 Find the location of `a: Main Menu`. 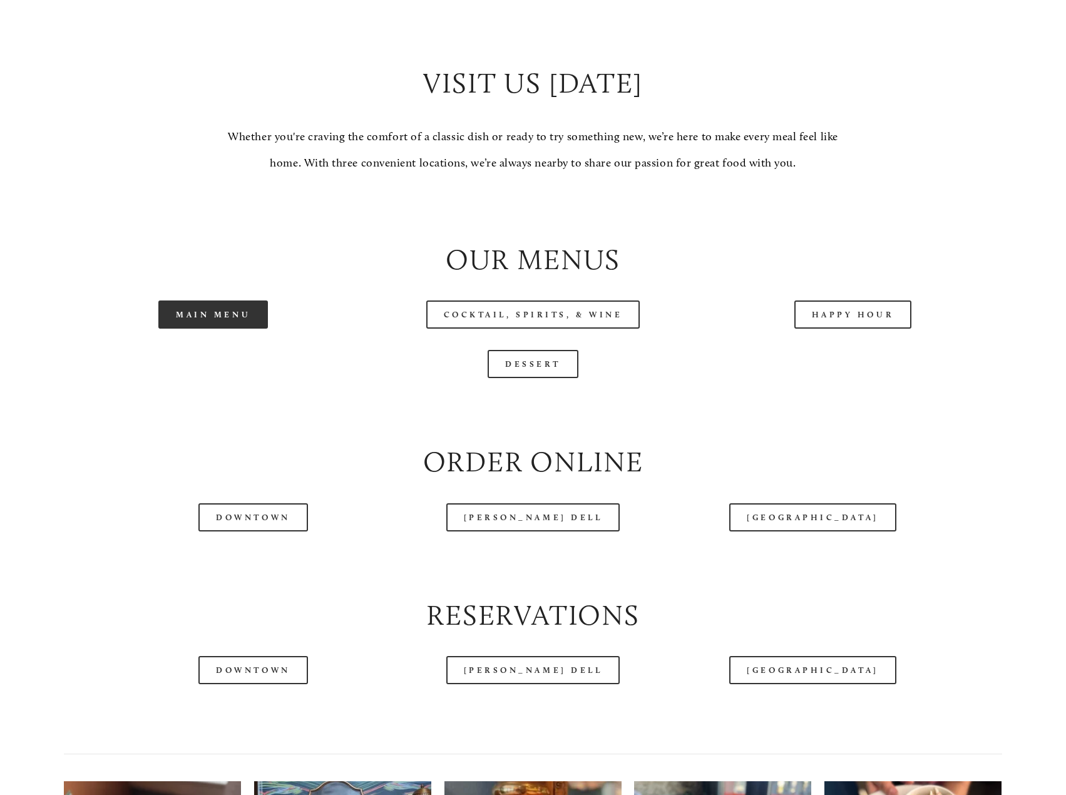

a: Main Menu is located at coordinates (213, 314).